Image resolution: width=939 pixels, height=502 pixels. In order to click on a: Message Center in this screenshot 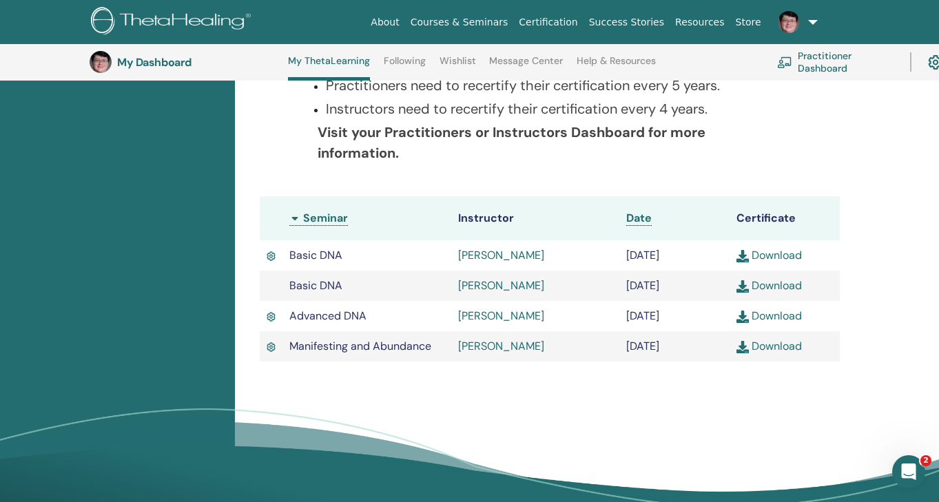, I will do `click(526, 66)`.